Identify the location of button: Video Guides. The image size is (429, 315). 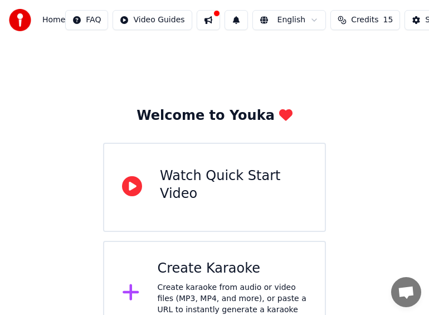
(152, 20).